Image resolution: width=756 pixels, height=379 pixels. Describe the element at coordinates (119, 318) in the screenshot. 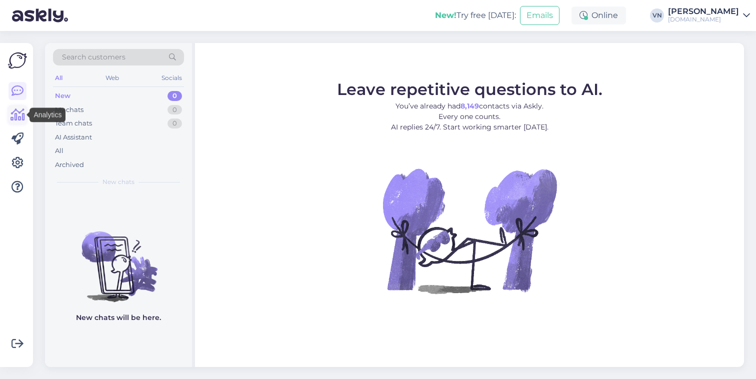

I see `p: New chats will be here.` at that location.